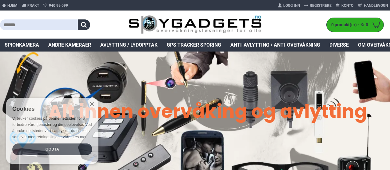 This screenshot has height=170, width=390. Describe the element at coordinates (58, 6) in the screenshot. I see `span: 940 99 099` at that location.